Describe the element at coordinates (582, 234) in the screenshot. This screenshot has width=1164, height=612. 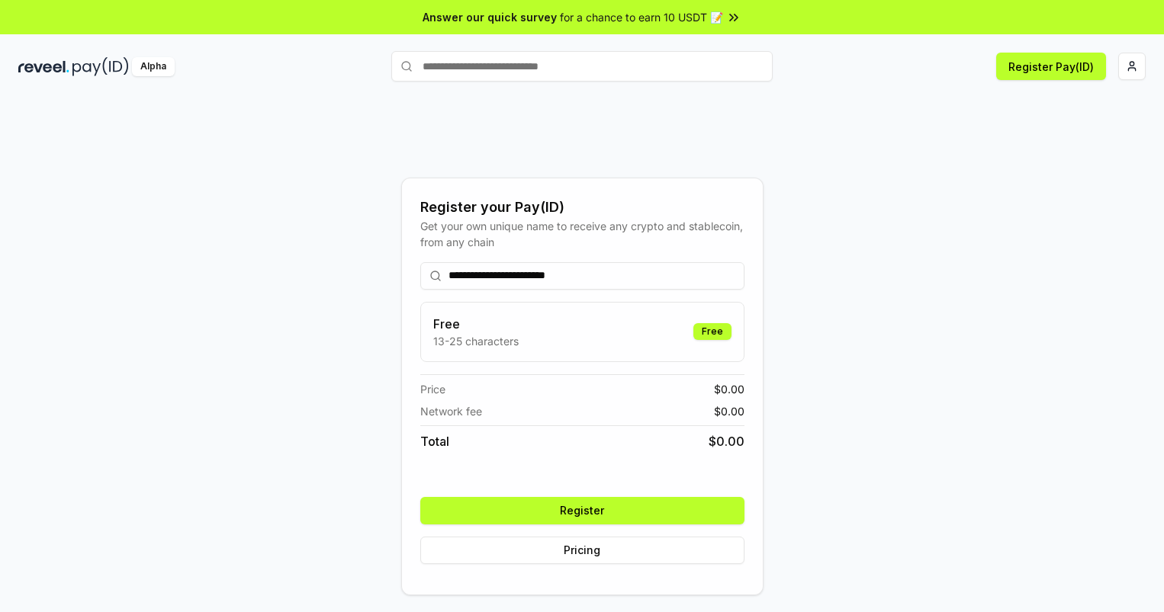
I see `div: Get your own unique name to receive any crypto and stablecoin, from any chain` at that location.